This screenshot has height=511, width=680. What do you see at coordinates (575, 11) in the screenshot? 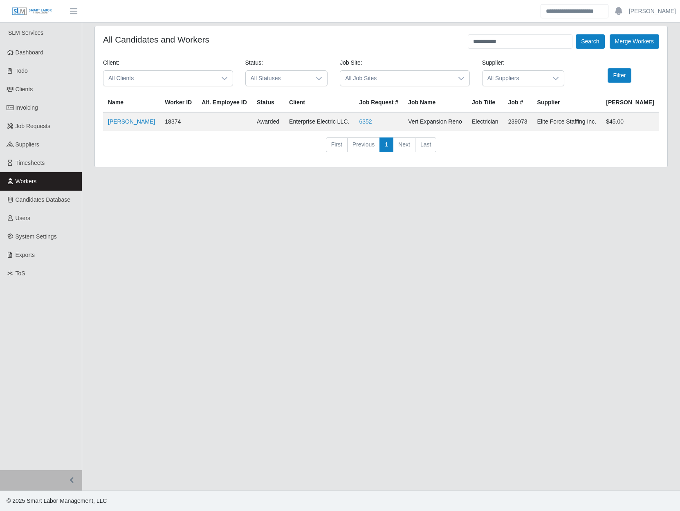
I see `input: Search` at bounding box center [575, 11].